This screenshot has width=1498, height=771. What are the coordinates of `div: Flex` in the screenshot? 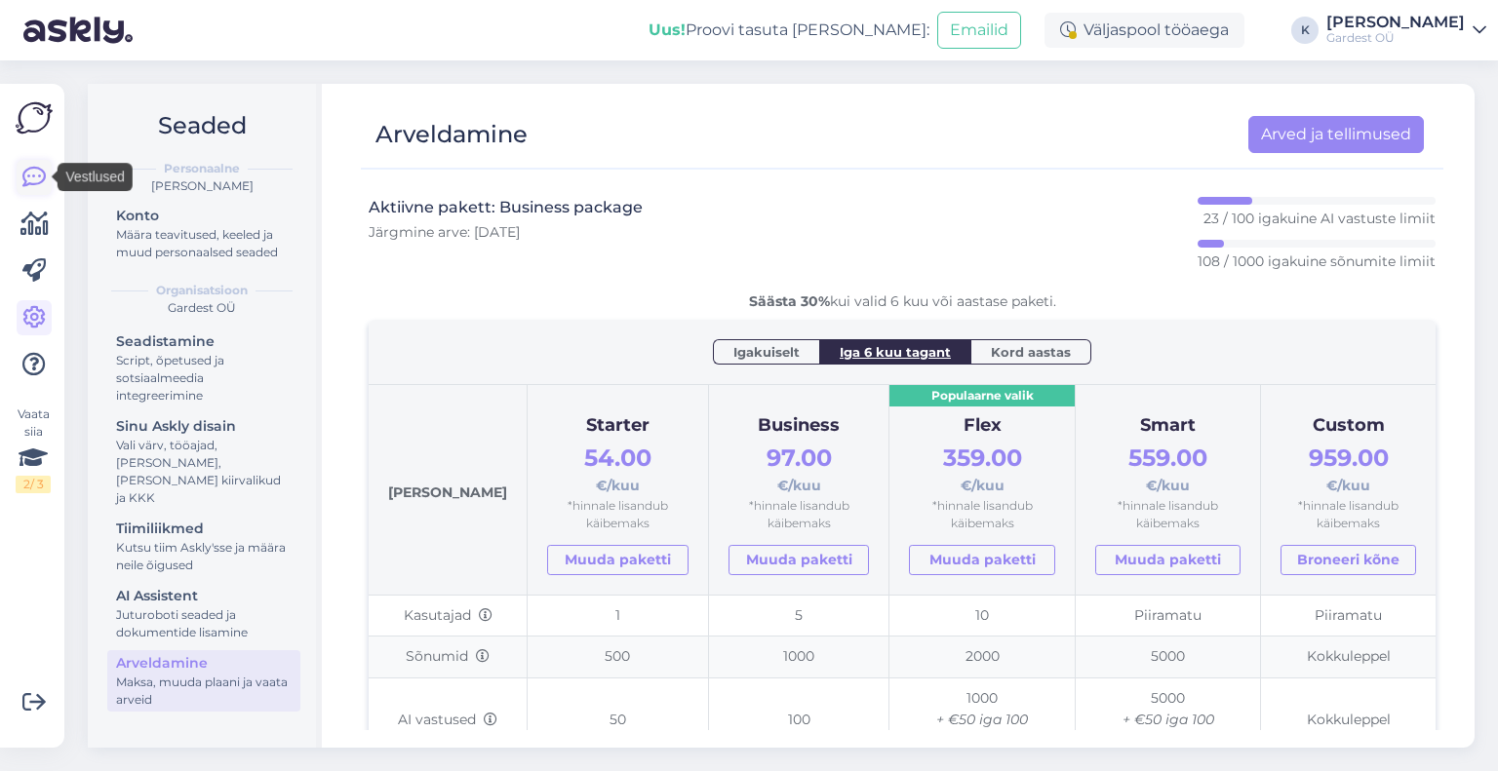 It's located at (982, 426).